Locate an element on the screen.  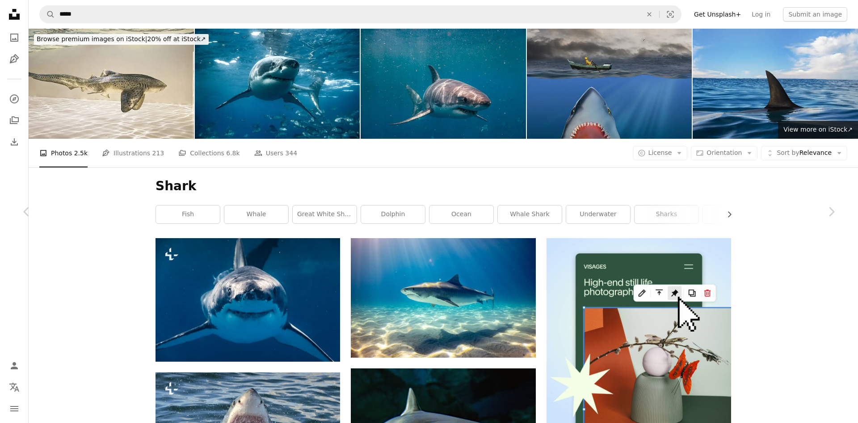
button: Visual search is located at coordinates (671, 14).